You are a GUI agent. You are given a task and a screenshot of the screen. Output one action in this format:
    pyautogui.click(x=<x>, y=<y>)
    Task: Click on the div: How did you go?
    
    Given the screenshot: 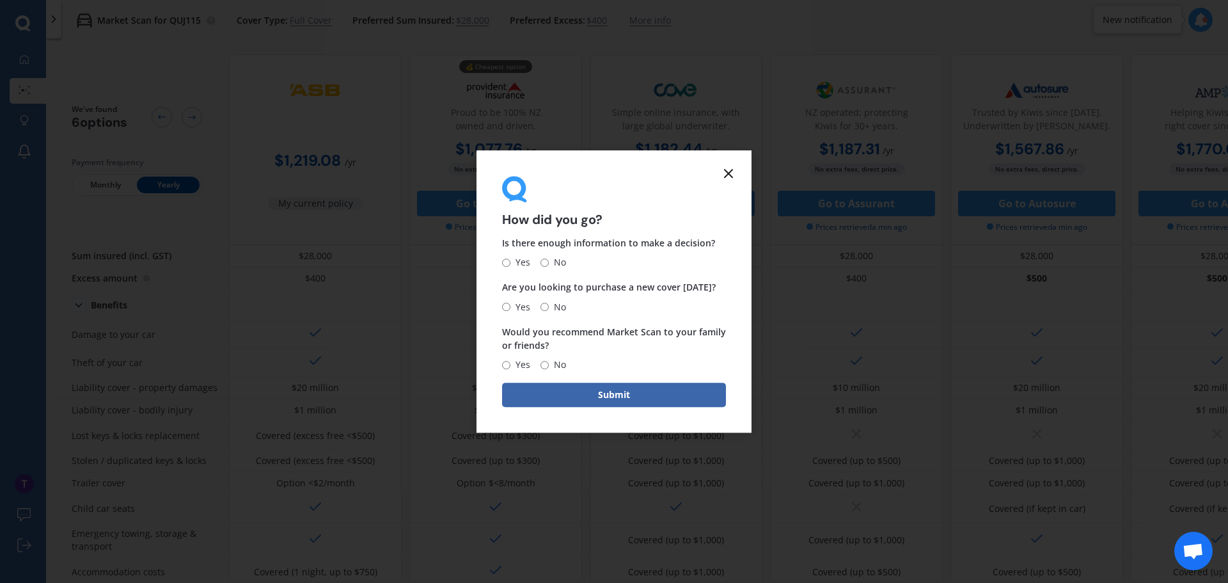 What is the action you would take?
    pyautogui.click(x=614, y=201)
    